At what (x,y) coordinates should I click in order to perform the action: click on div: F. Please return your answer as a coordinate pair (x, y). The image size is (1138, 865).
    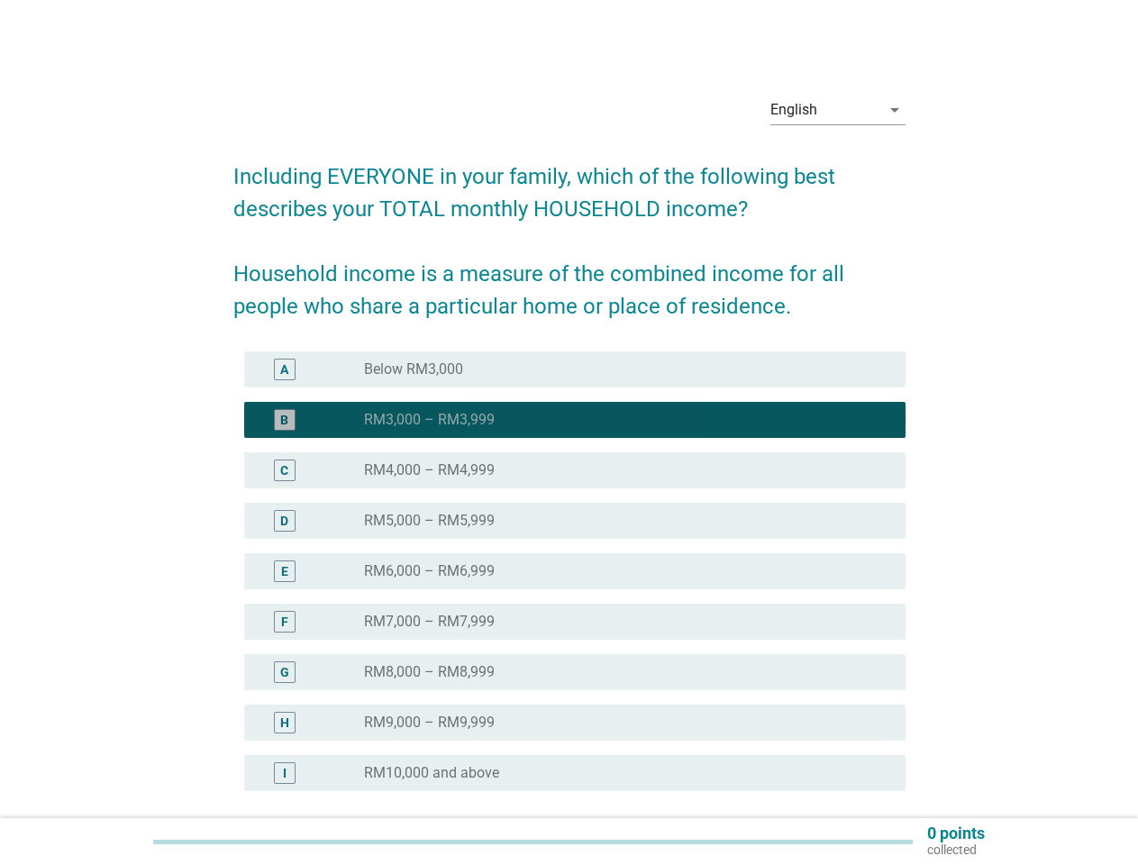
    Looking at the image, I should click on (285, 622).